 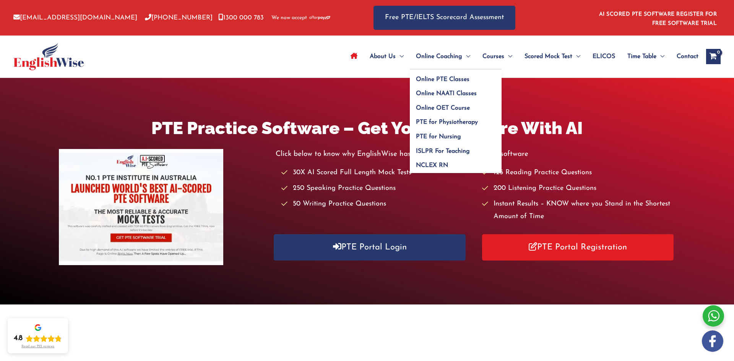 What do you see at coordinates (455, 91) in the screenshot?
I see `a: Online NAATI Classes` at bounding box center [455, 91].